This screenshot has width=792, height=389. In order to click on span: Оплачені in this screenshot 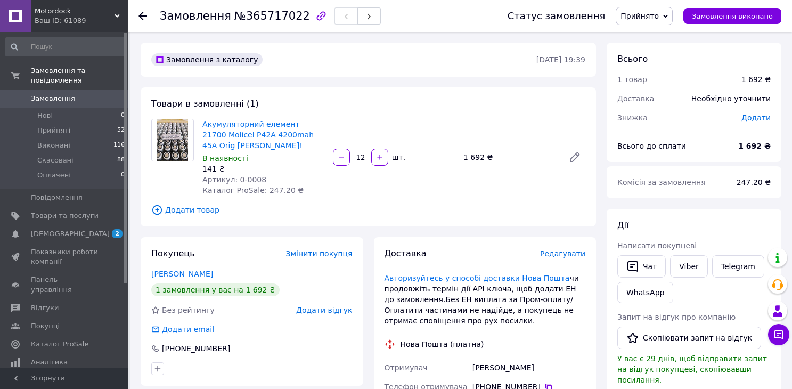, I will do `click(54, 175)`.